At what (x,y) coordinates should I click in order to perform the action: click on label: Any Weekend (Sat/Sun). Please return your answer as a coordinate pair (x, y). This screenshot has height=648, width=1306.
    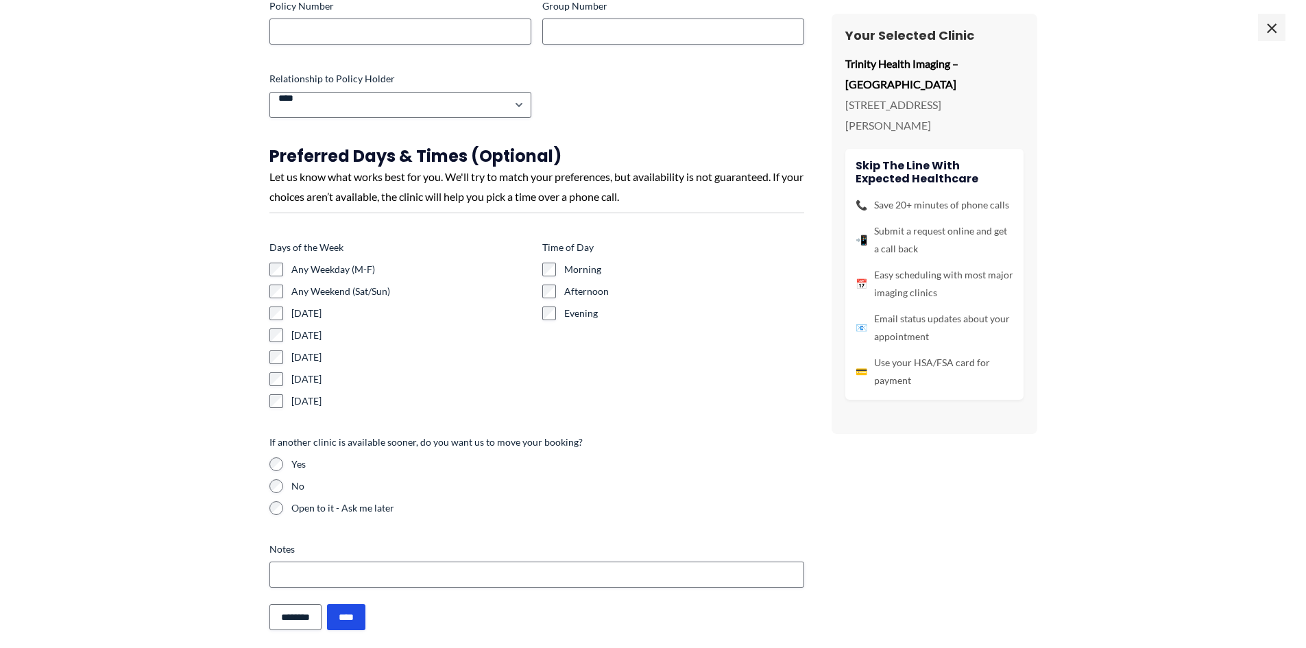
    Looking at the image, I should click on (411, 291).